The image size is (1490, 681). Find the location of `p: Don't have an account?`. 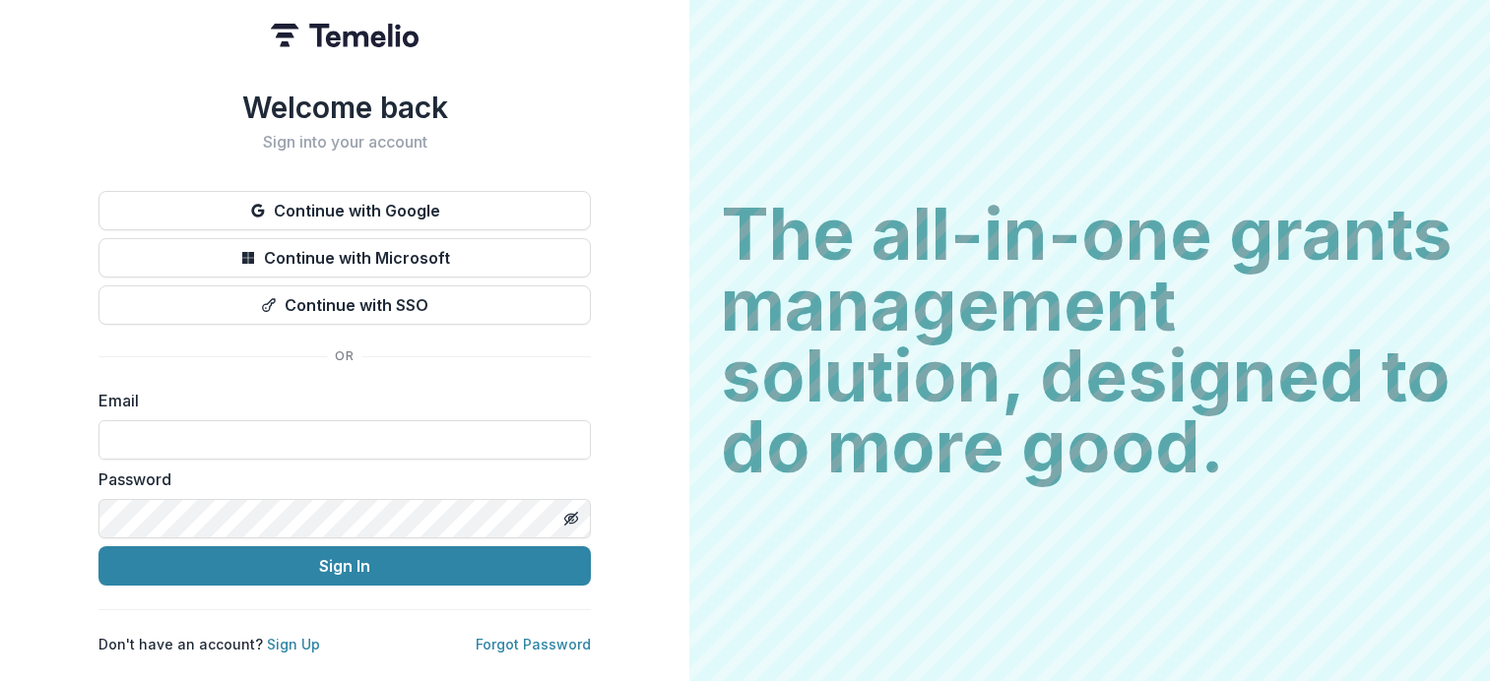

p: Don't have an account? is located at coordinates (209, 644).